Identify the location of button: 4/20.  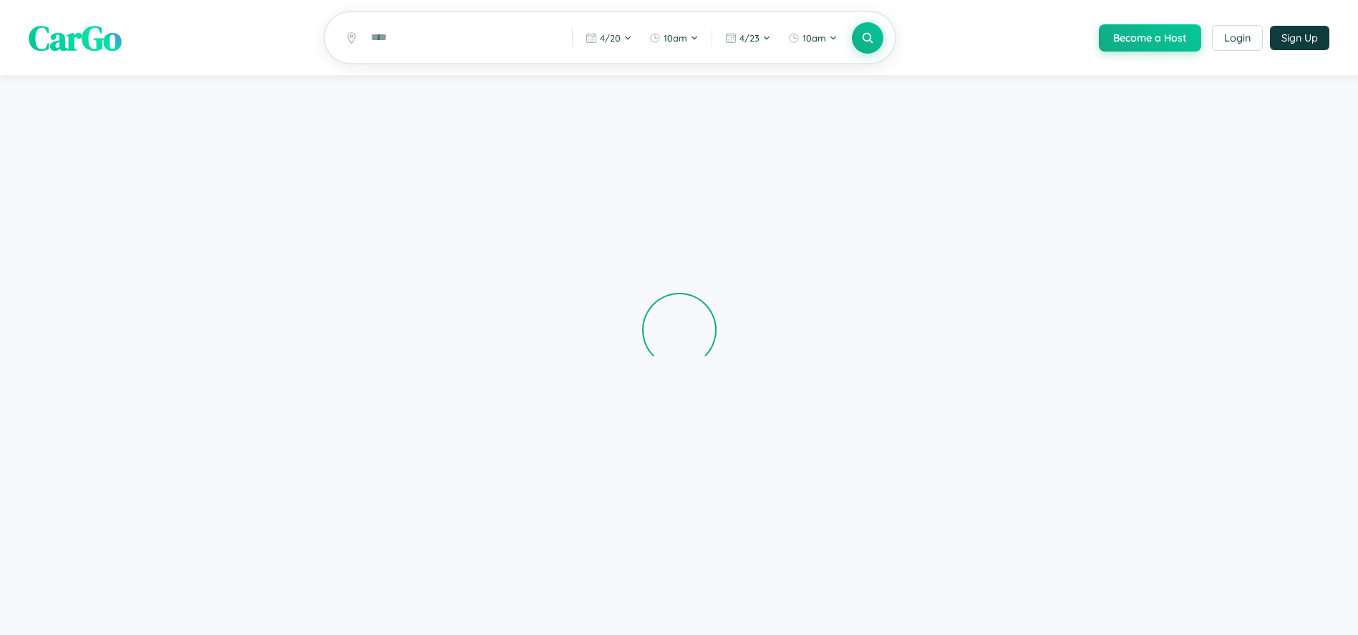
(608, 38).